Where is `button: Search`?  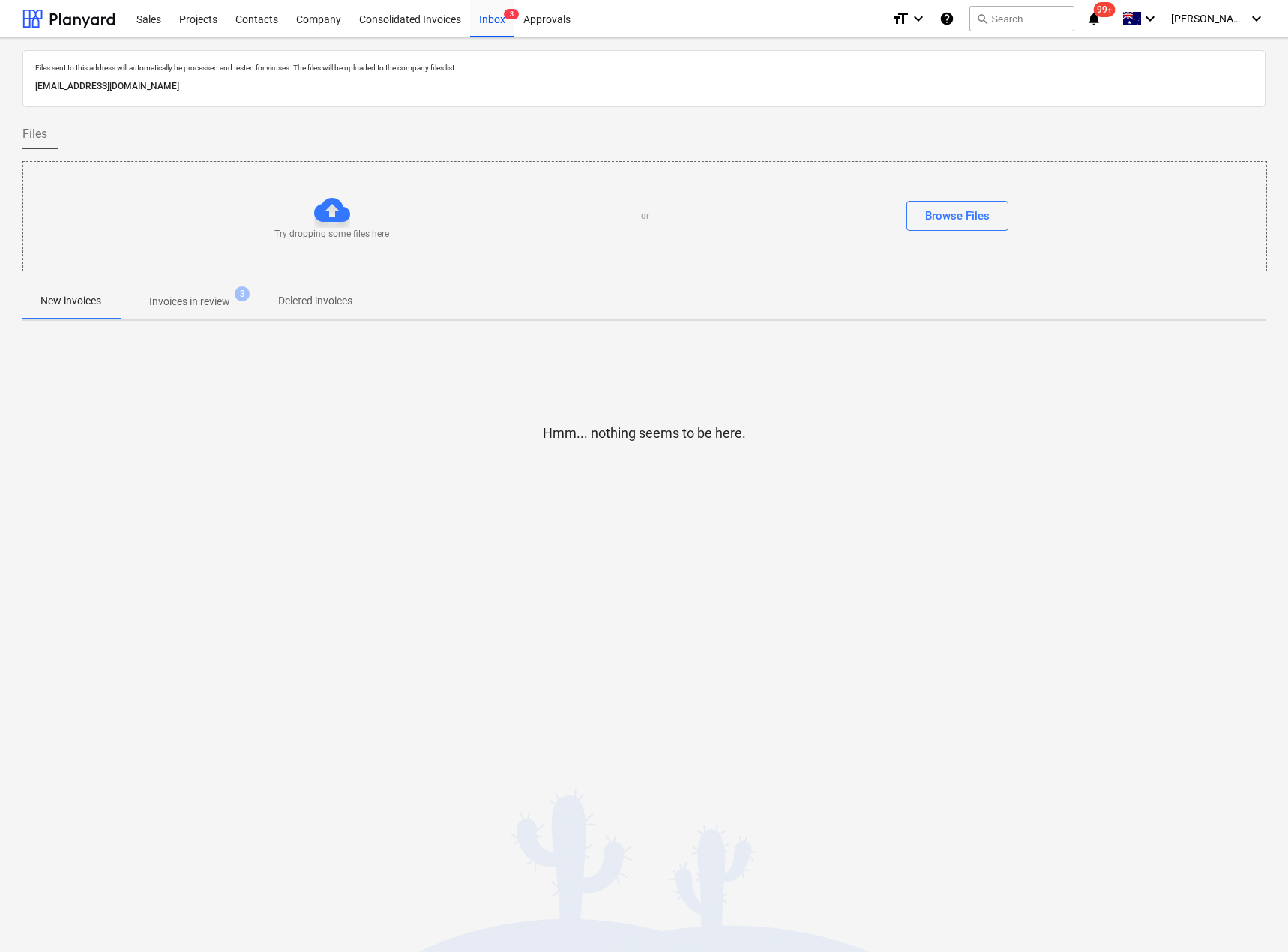 button: Search is located at coordinates (1022, 19).